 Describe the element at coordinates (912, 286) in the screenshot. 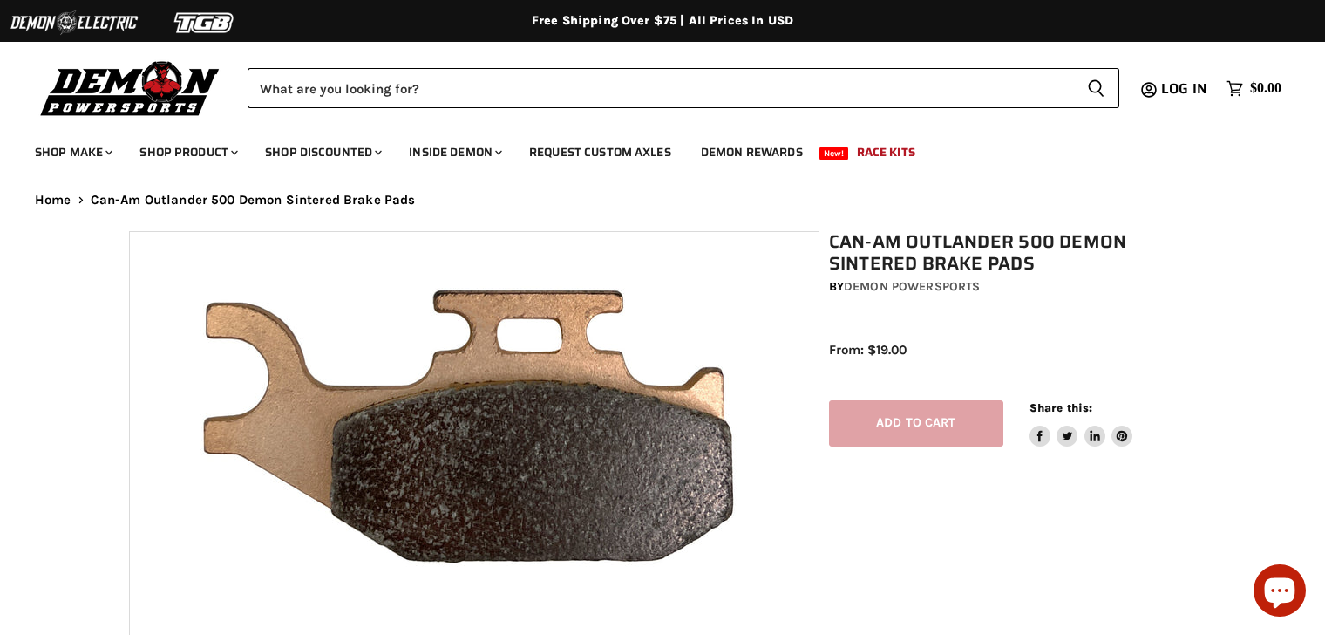

I see `a: Demon Powersports` at that location.